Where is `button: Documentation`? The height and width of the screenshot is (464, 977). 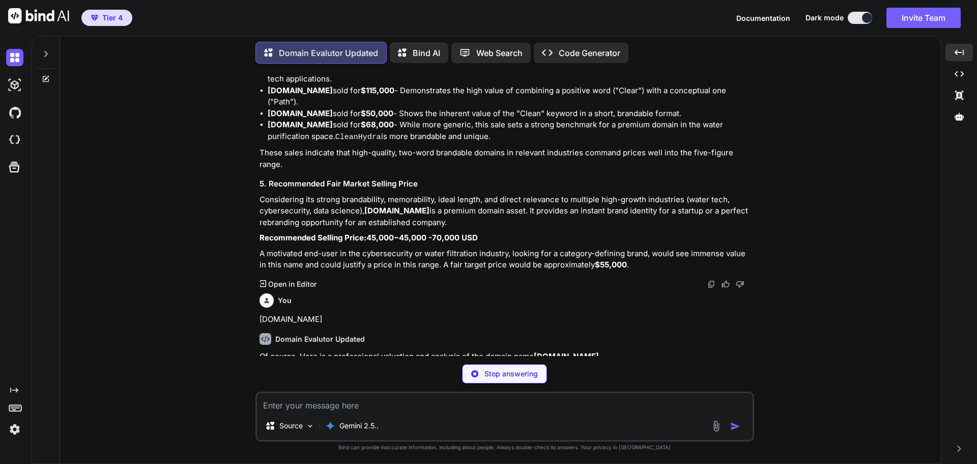
button: Documentation is located at coordinates (763, 18).